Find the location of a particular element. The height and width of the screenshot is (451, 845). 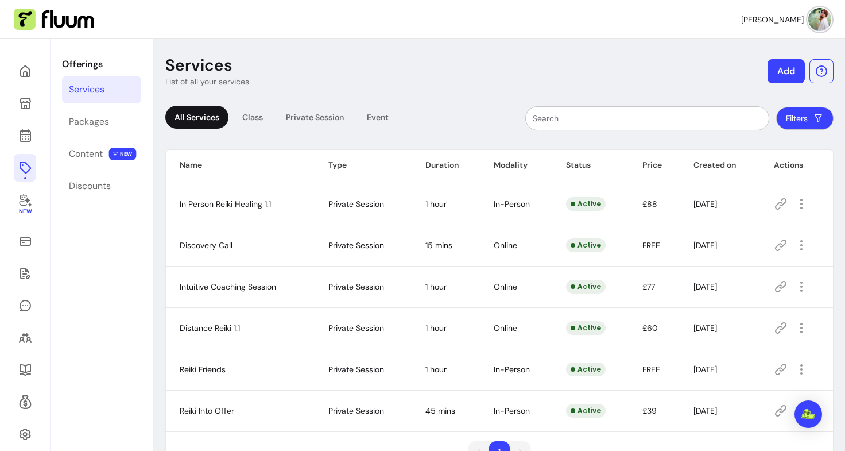

th: Type is located at coordinates (363, 165).